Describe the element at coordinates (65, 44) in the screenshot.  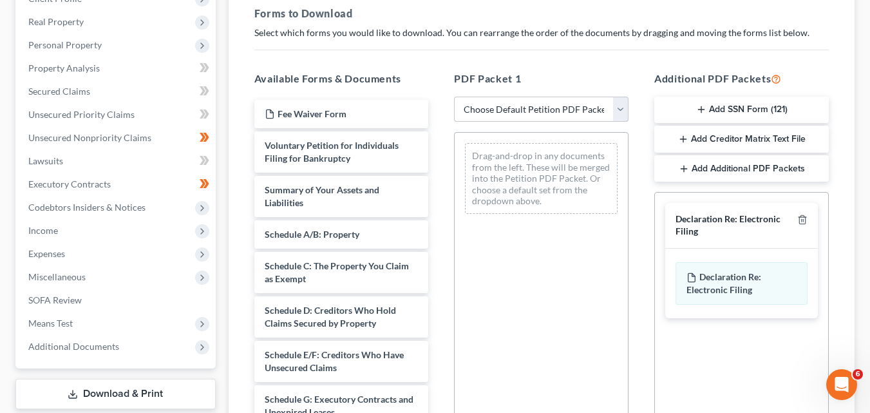
I see `span: Personal Property` at that location.